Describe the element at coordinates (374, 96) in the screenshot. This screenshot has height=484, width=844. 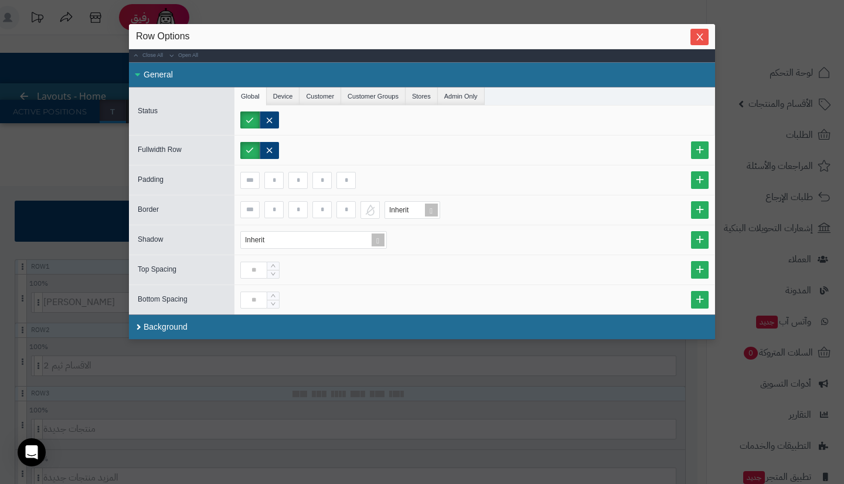
I see `li: Customer Groups` at that location.